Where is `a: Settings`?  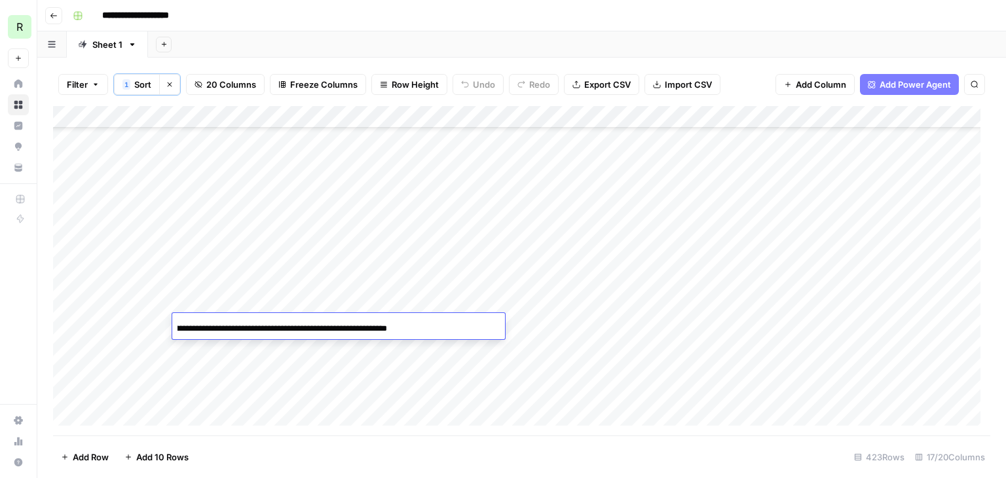
a: Settings is located at coordinates (18, 420).